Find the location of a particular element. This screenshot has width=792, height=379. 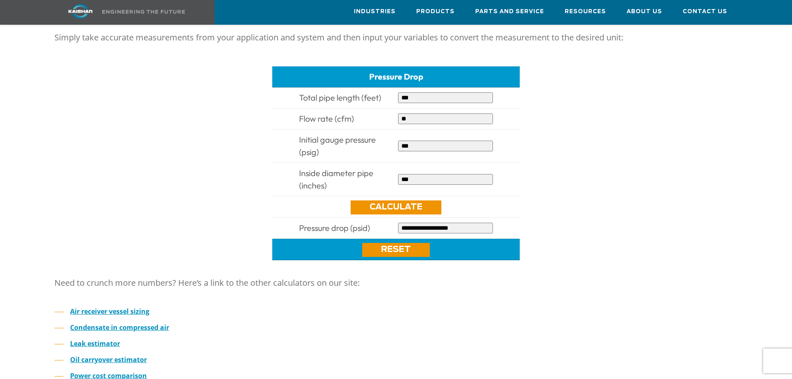

a: Resources is located at coordinates (585, 12).